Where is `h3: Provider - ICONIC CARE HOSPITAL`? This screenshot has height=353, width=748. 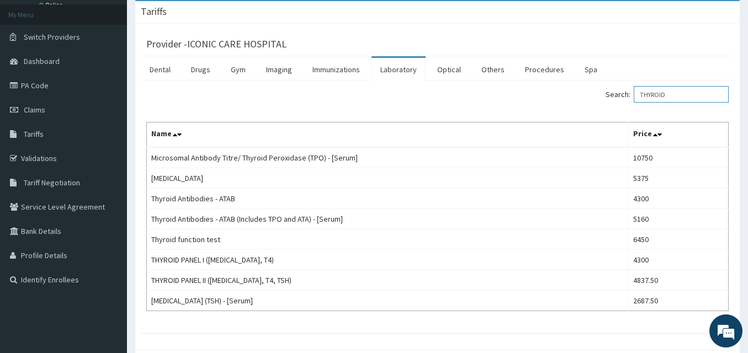 h3: Provider - ICONIC CARE HOSPITAL is located at coordinates (216, 44).